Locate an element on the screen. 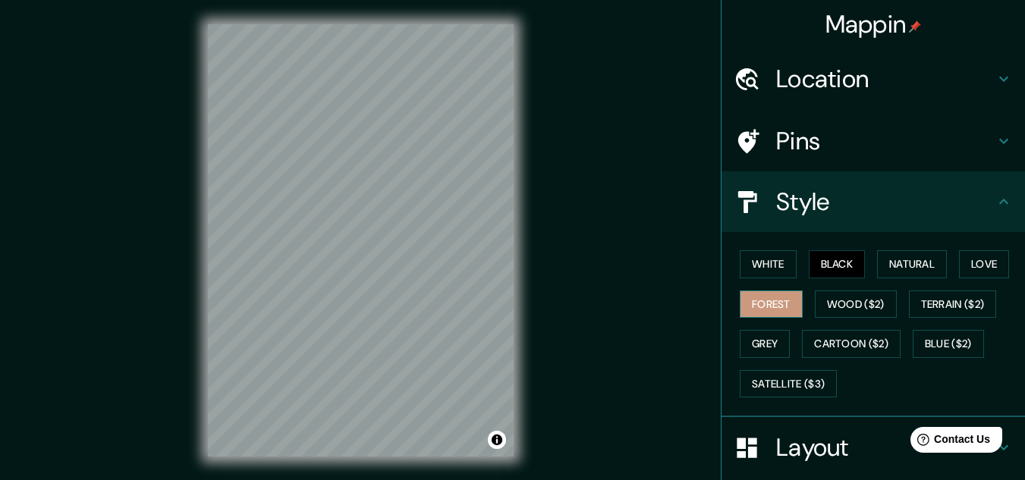 The image size is (1025, 480). button: Toggle attribution is located at coordinates (497, 440).